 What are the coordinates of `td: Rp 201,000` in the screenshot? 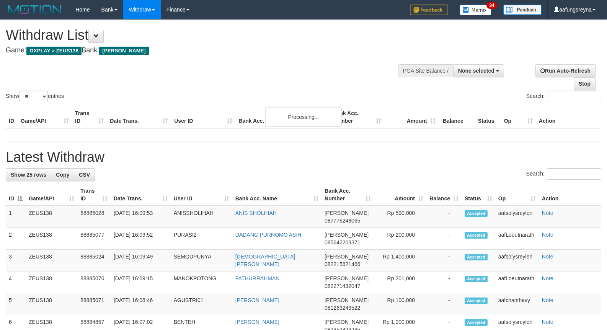 It's located at (400, 283).